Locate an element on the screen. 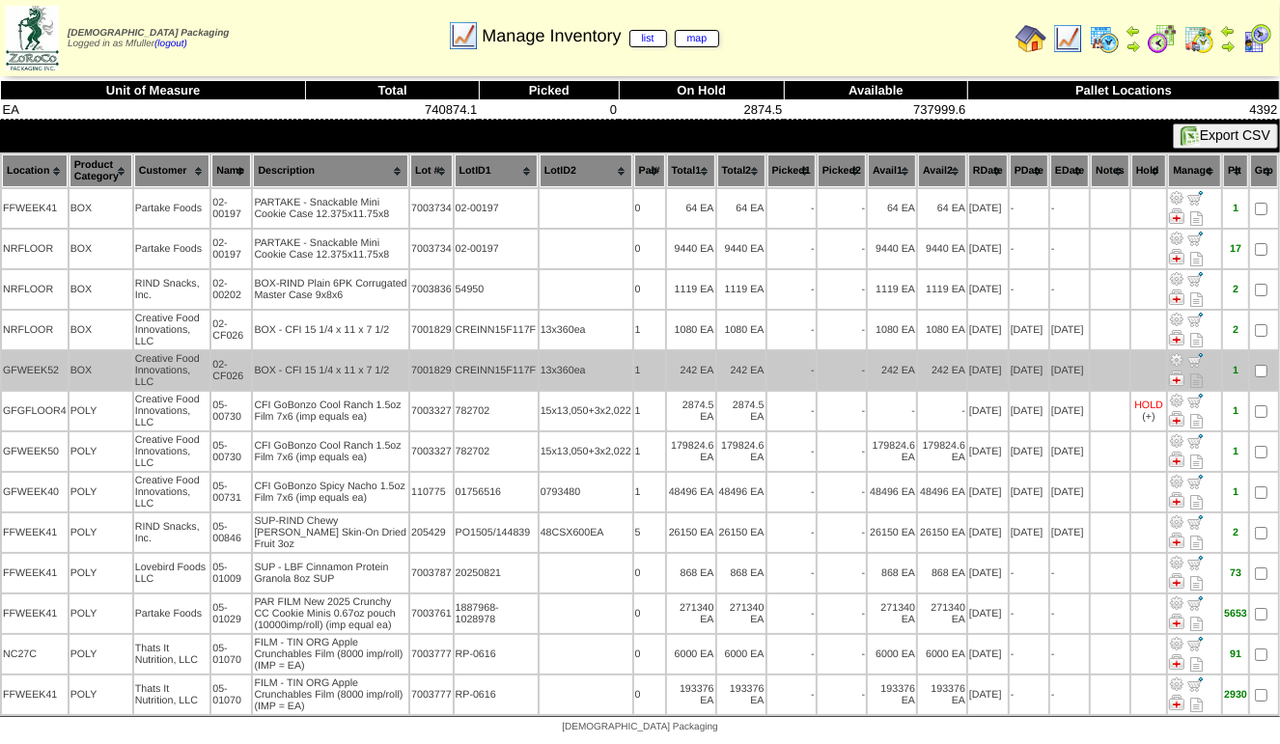 The height and width of the screenshot is (744, 1280). th: Lot # is located at coordinates (432, 171).